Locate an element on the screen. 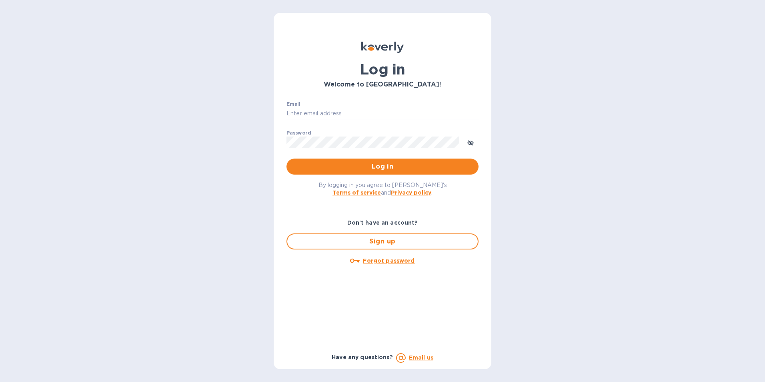  button: toggle password visibility is located at coordinates (470, 142).